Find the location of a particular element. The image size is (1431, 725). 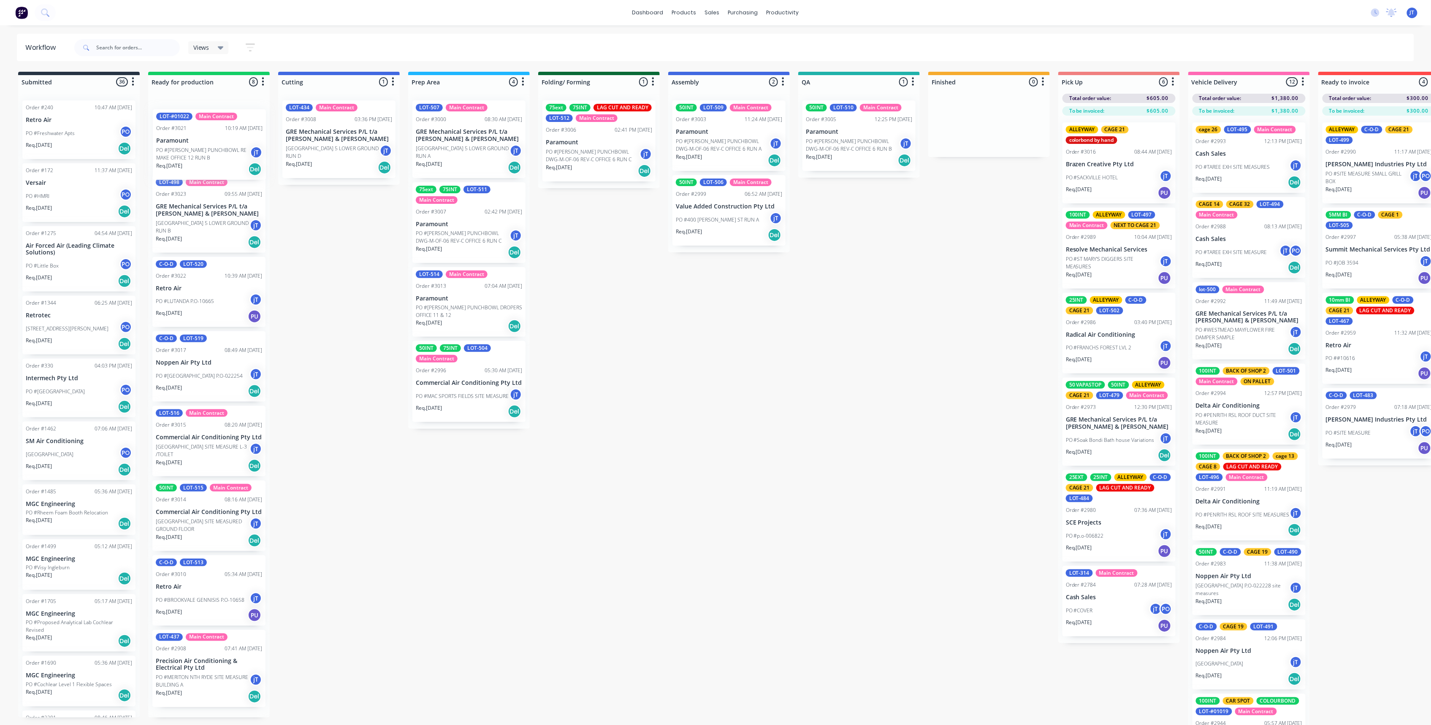

div: purchasing is located at coordinates (743, 13).